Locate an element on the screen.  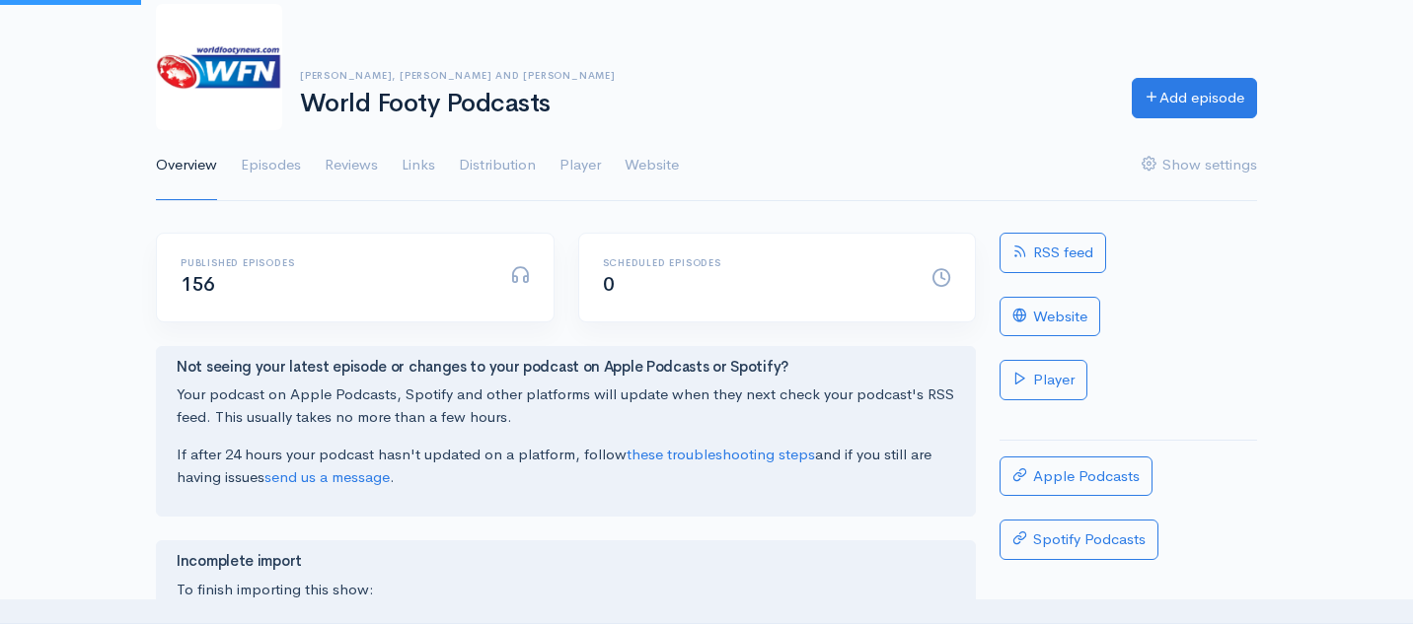
a: Overview is located at coordinates (186, 166).